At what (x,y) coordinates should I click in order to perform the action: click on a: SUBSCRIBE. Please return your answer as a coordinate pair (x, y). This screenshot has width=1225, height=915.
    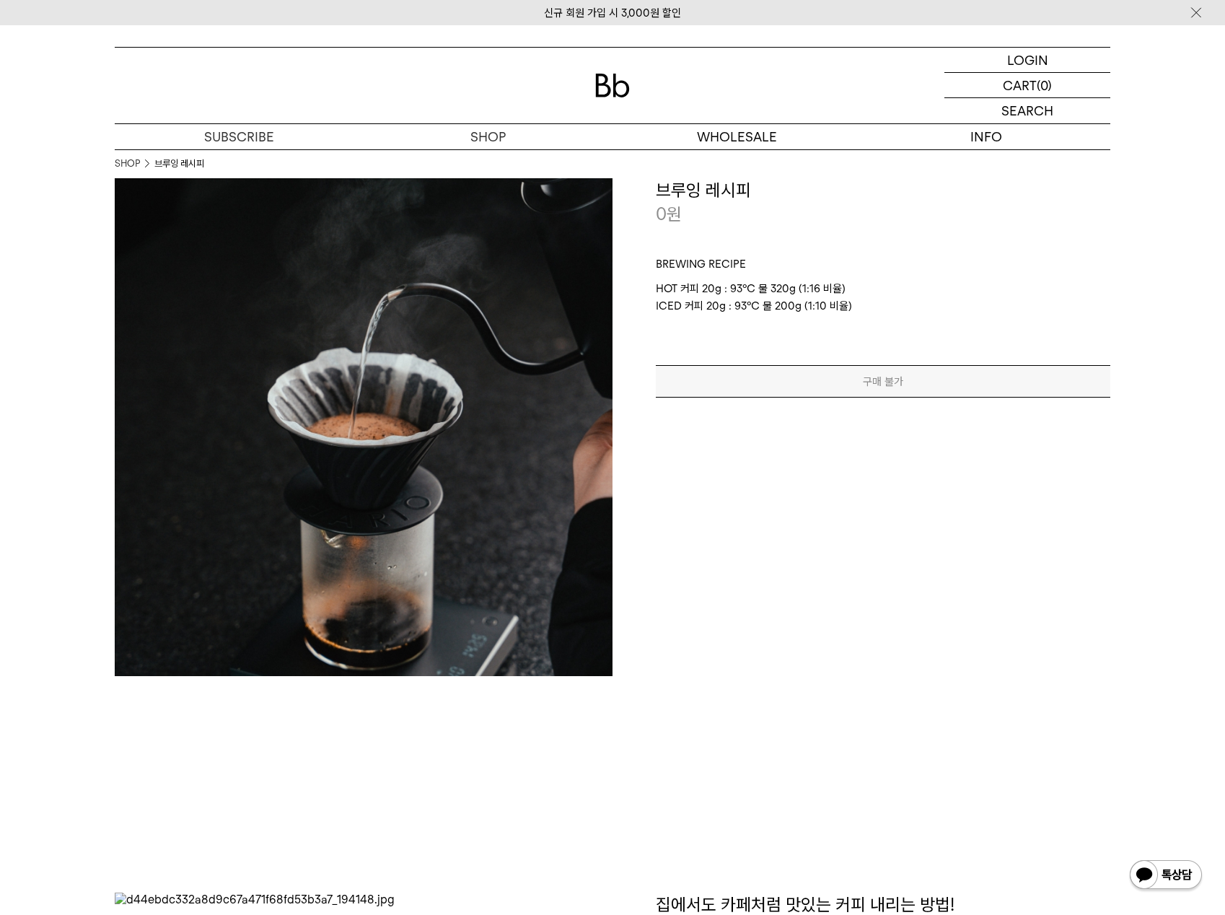
    Looking at the image, I should click on (239, 136).